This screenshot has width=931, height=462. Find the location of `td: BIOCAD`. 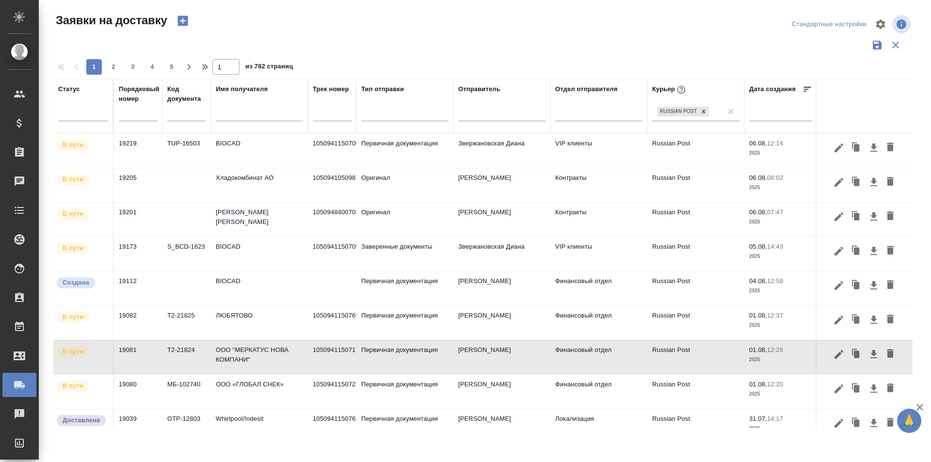

td: BIOCAD is located at coordinates (259, 254).